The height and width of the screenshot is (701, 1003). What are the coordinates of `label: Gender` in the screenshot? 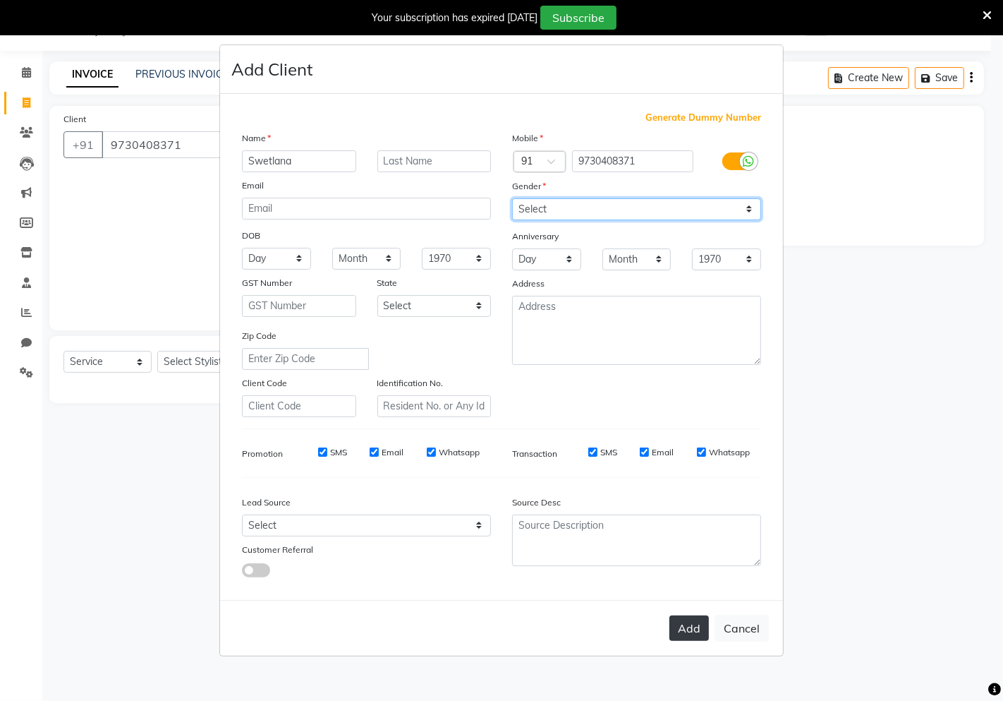 It's located at (529, 186).